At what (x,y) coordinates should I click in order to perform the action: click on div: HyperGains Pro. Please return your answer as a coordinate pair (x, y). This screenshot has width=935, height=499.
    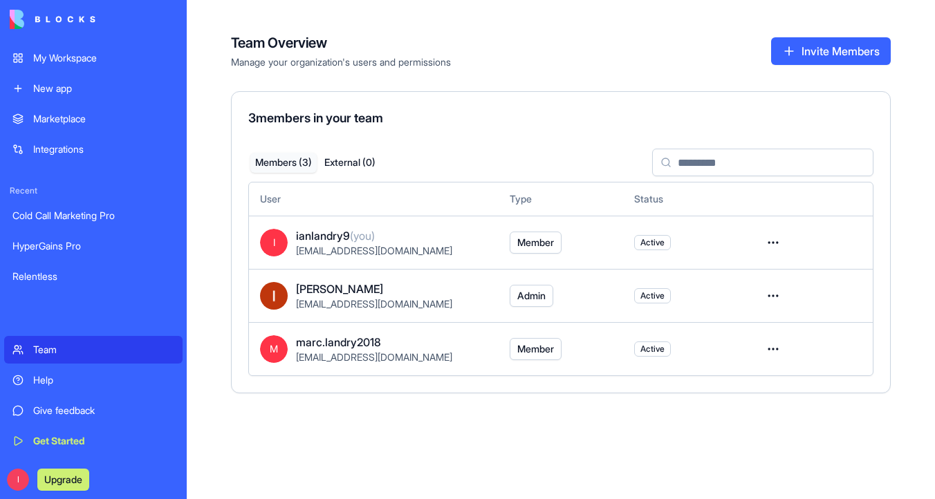
    Looking at the image, I should click on (93, 246).